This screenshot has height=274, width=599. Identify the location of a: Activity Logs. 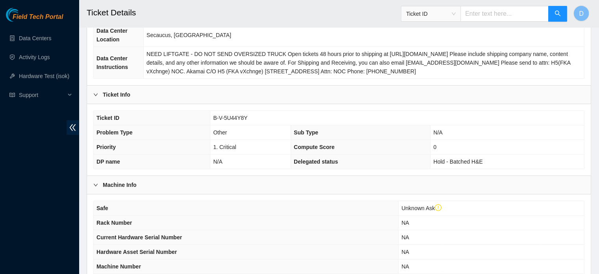
(34, 57).